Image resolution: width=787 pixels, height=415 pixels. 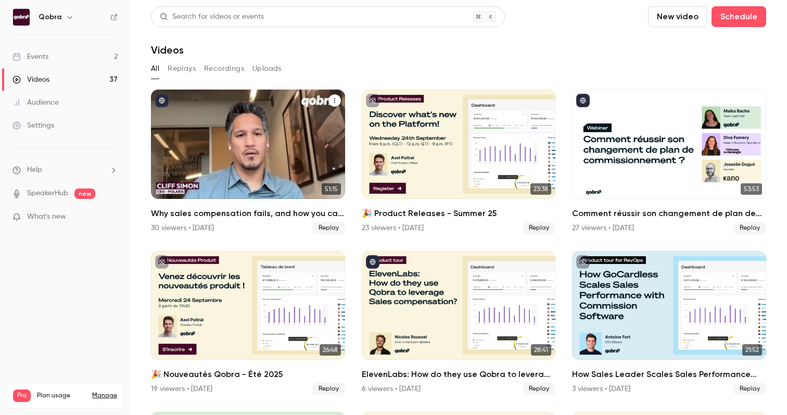 What do you see at coordinates (35, 103) in the screenshot?
I see `div: Audience` at bounding box center [35, 103].